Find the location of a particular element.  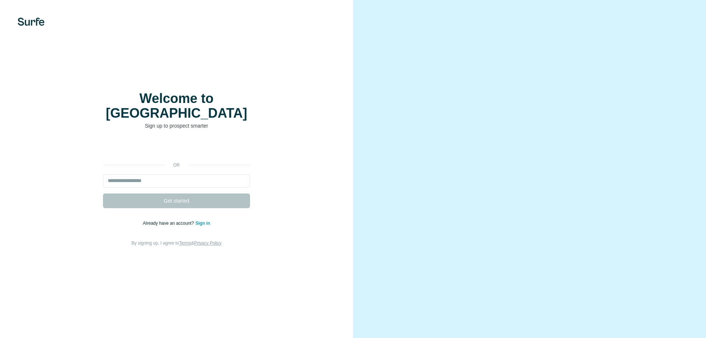

a: Sign in is located at coordinates (203, 223).